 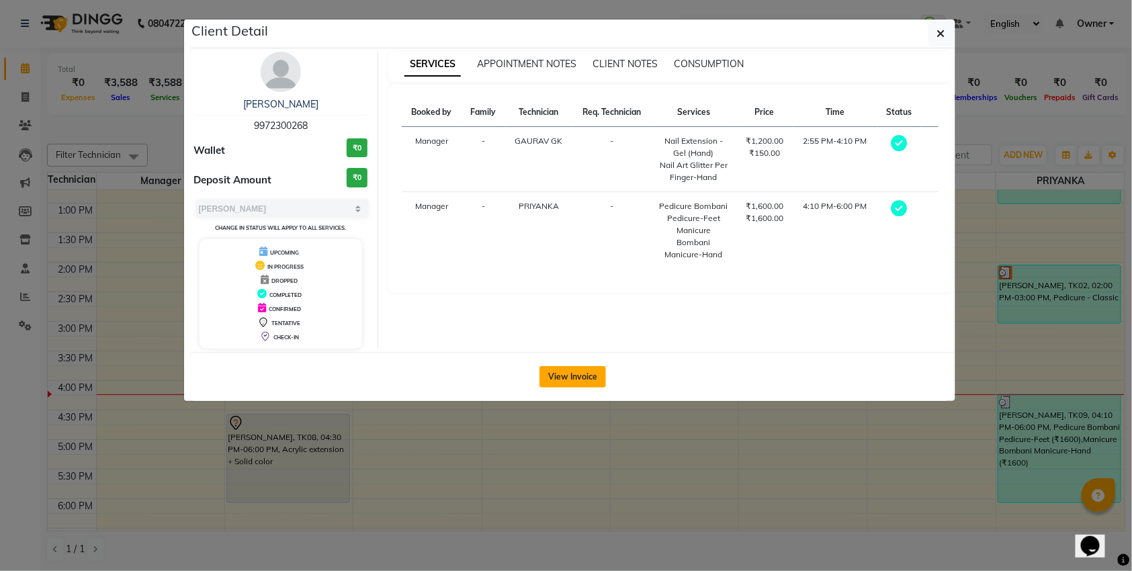 What do you see at coordinates (233, 180) in the screenshot?
I see `span: Deposit Amount` at bounding box center [233, 180].